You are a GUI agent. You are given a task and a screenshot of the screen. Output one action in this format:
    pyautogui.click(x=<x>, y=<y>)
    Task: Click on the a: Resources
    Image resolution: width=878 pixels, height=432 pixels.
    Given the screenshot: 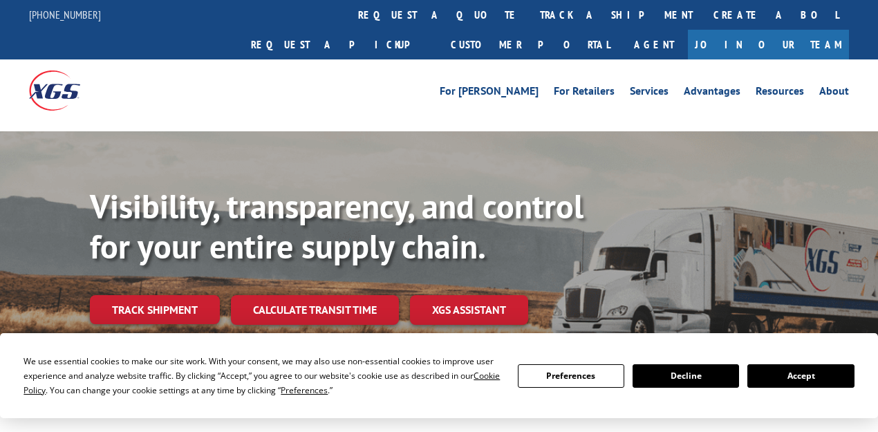 What is the action you would take?
    pyautogui.click(x=779, y=93)
    